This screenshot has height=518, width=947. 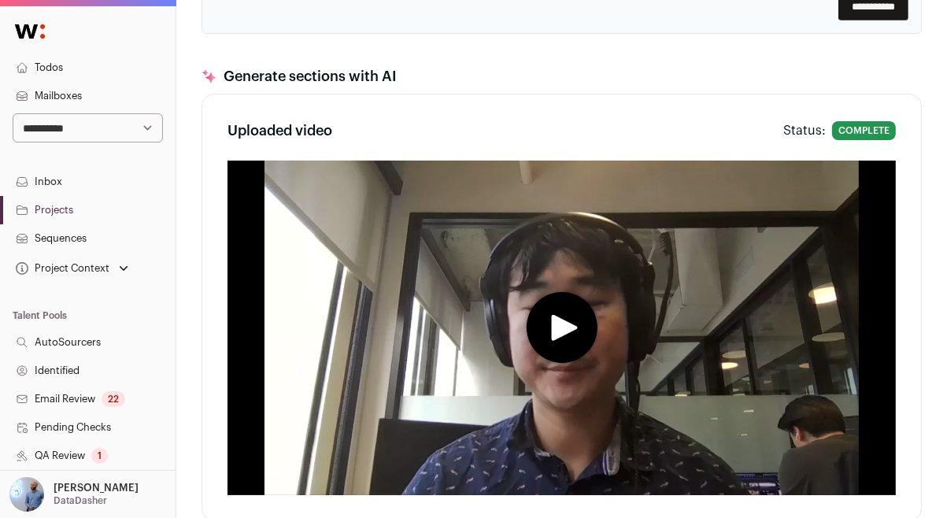 What do you see at coordinates (30, 31) in the screenshot?
I see `img: Wellfound` at bounding box center [30, 31].